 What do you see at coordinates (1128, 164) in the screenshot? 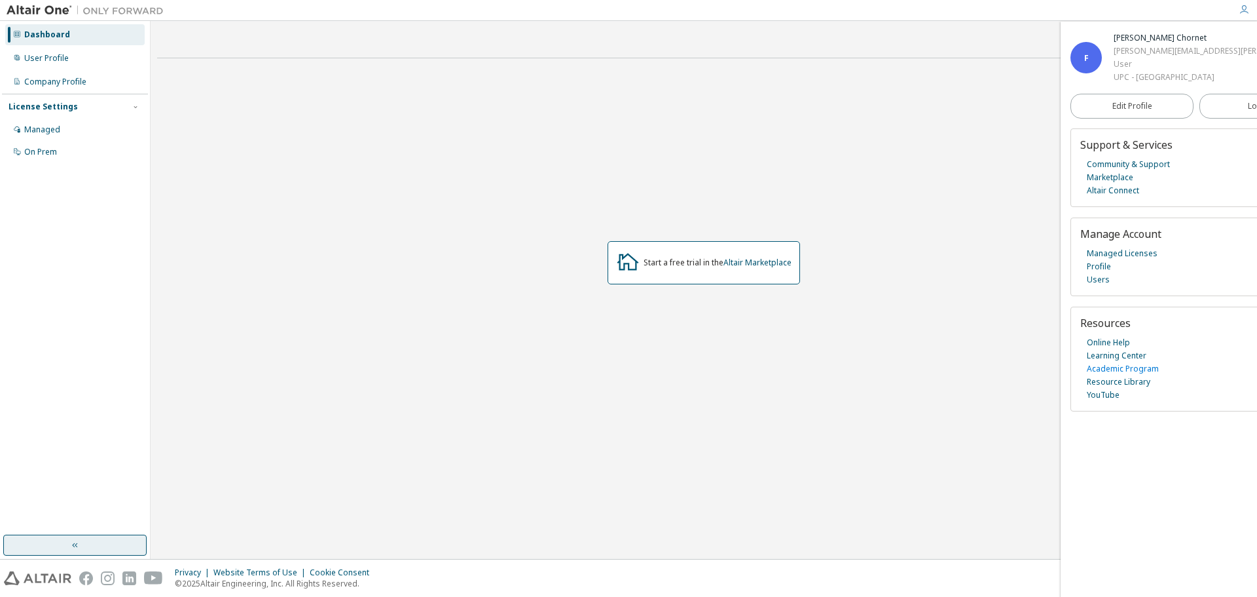
I see `a: Community & Support` at bounding box center [1128, 164].